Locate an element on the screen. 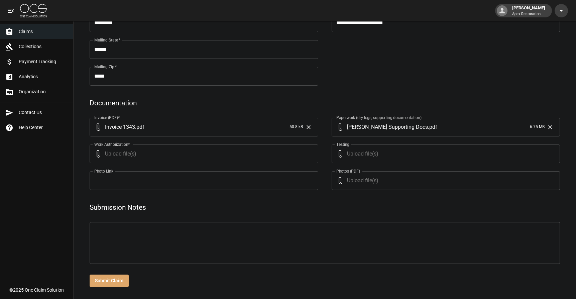 This screenshot has width=576, height=299. span: Analytics is located at coordinates (43, 77).